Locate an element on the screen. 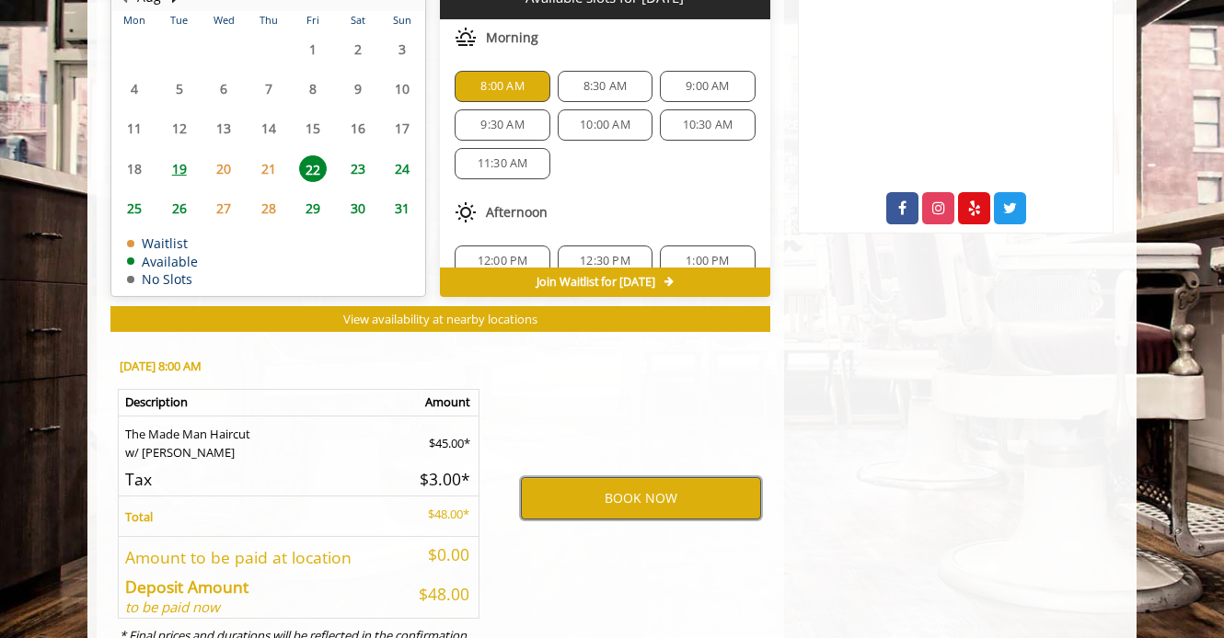 This screenshot has height=638, width=1224. span: View availability at nearby locations is located at coordinates (440, 319).